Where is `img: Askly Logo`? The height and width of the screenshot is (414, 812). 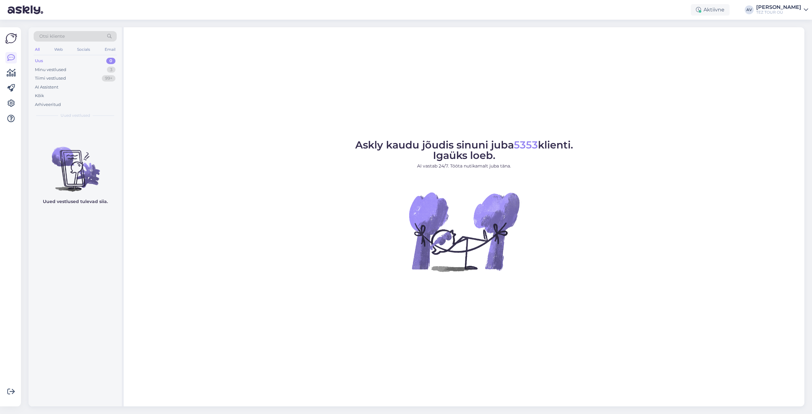
img: Askly Logo is located at coordinates (11, 38).